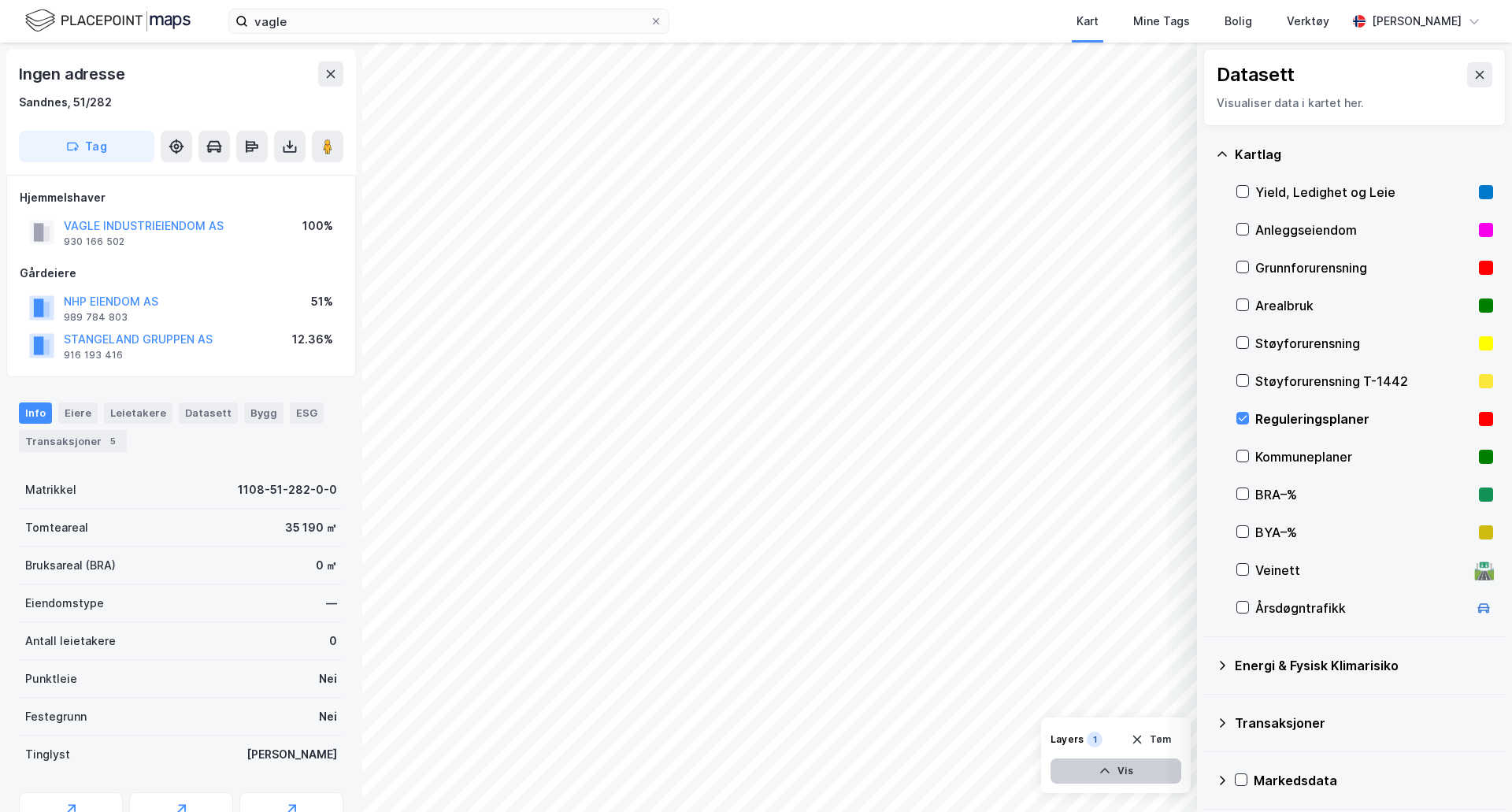 The height and width of the screenshot is (812, 1512). What do you see at coordinates (333, 641) in the screenshot?
I see `div: 0` at bounding box center [333, 641].